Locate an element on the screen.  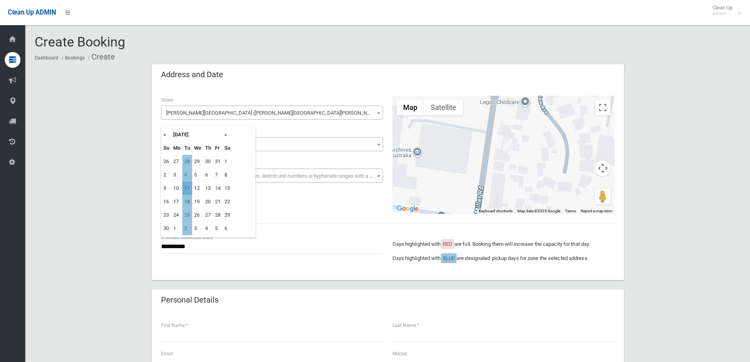
td: 22 is located at coordinates (227, 201).